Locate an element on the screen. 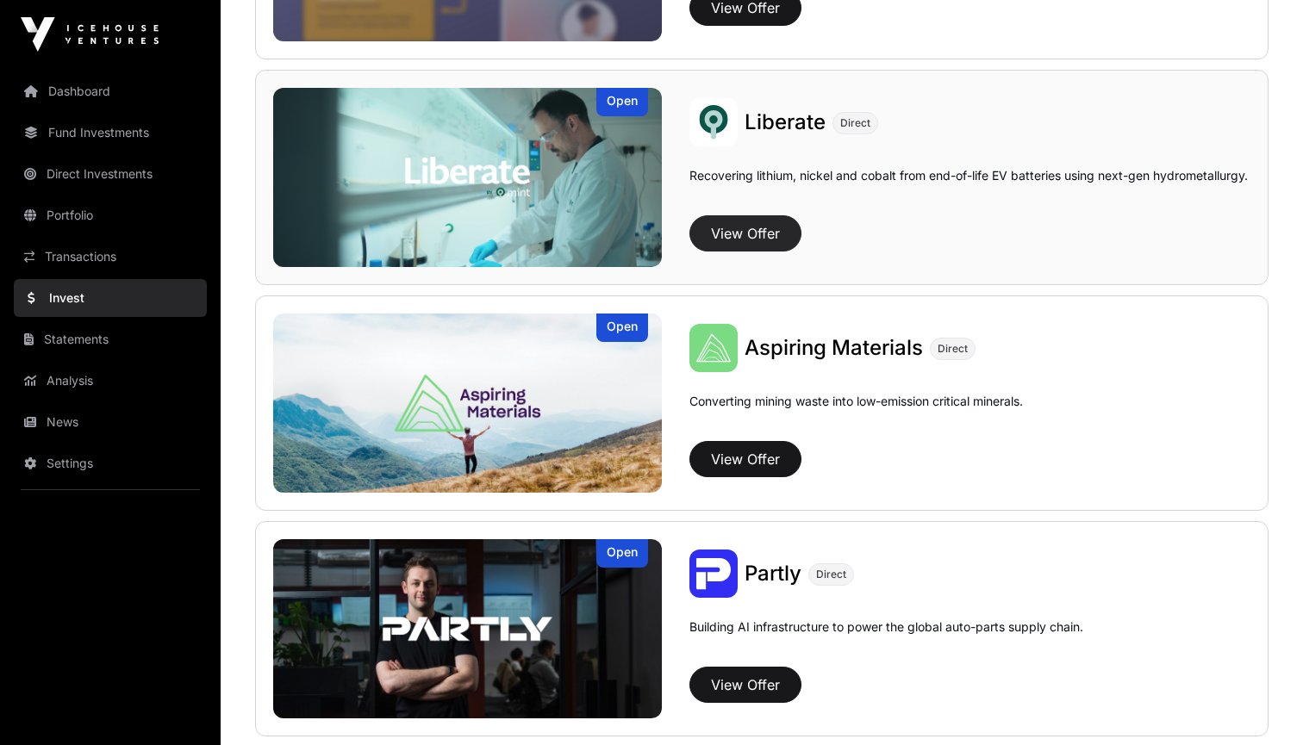  p: Recovering lithium, nickel and cobalt from end-of-life EV batteries using next-gen hydrometallurgy. is located at coordinates (969, 188).